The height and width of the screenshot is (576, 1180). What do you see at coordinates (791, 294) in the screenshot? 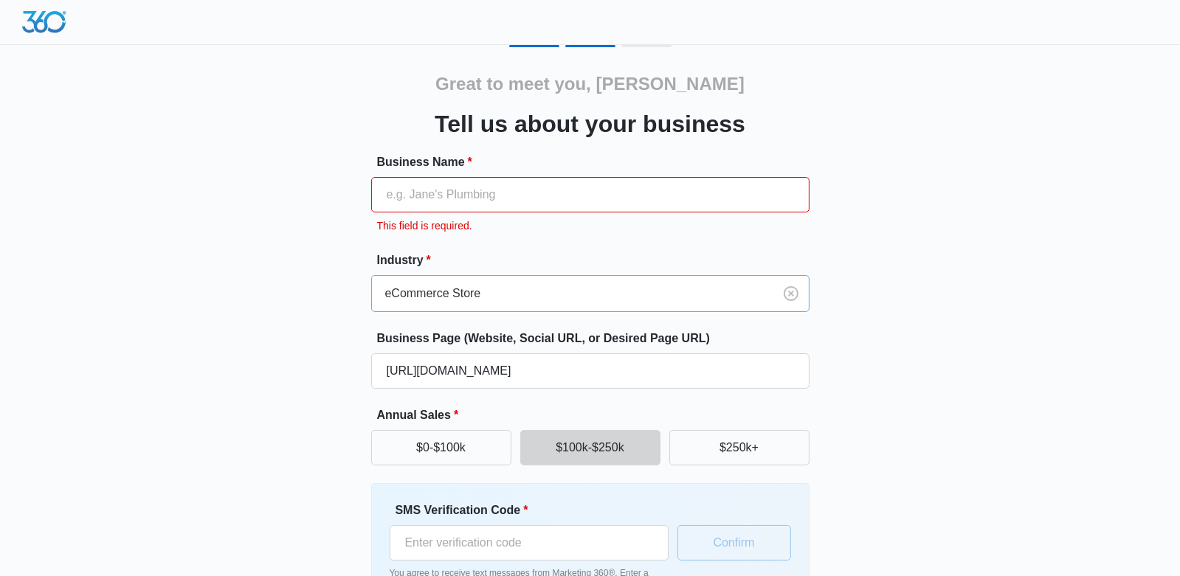
I see `button: Clear` at bounding box center [791, 294].